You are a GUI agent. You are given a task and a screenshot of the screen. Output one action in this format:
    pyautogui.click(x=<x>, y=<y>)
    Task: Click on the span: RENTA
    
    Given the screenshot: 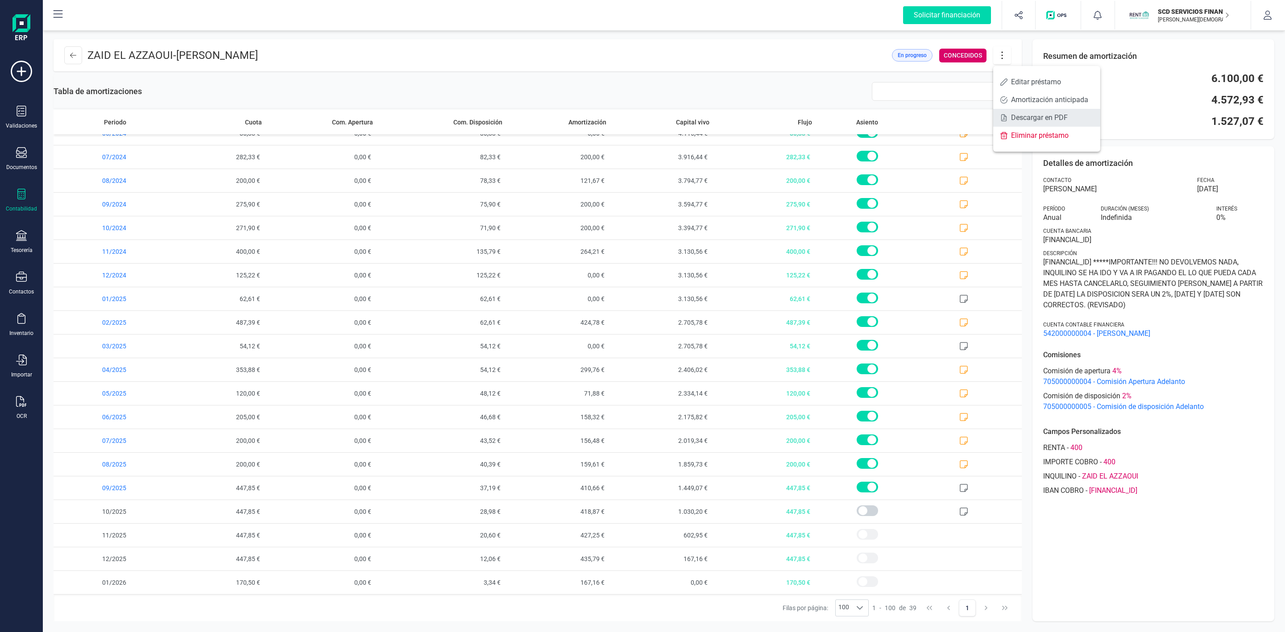 What is the action you would take?
    pyautogui.click(x=1054, y=448)
    